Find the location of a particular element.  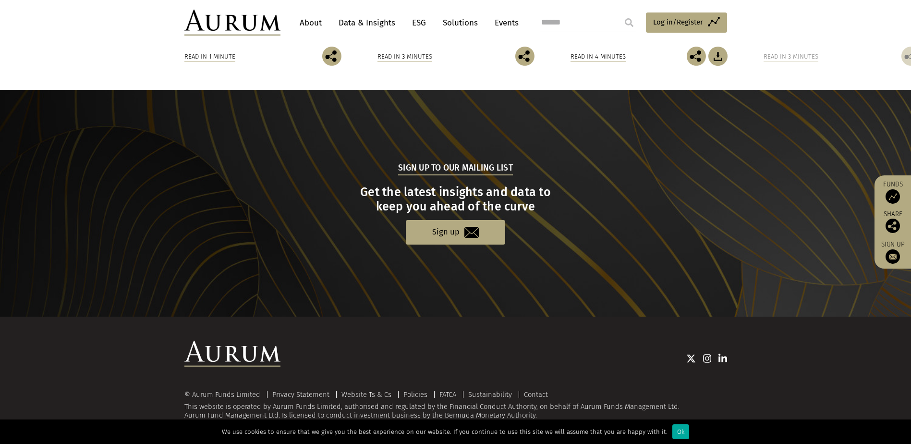

div: This website is operated by Aurum Funds Limited, authorised and regulated by the Financial Conduc... is located at coordinates (456, 405).